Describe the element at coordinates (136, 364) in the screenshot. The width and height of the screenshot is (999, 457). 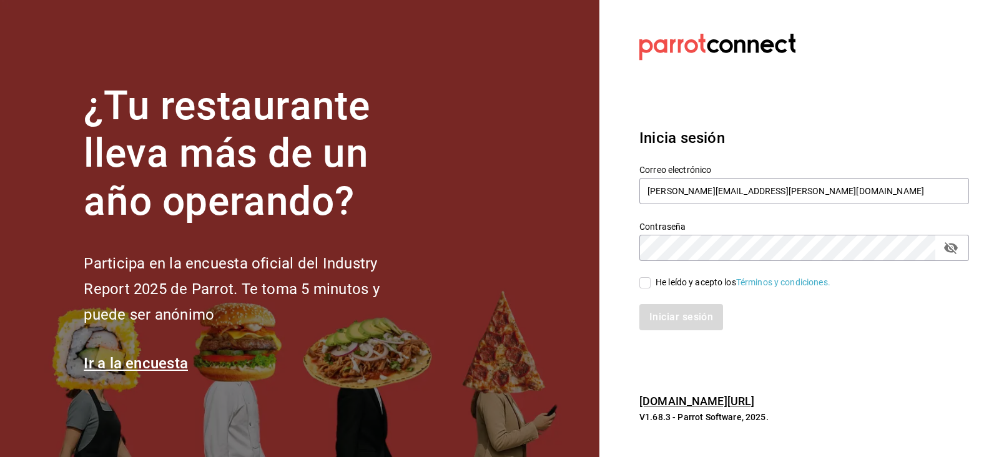
I see `a: Ir a la encuesta` at that location.